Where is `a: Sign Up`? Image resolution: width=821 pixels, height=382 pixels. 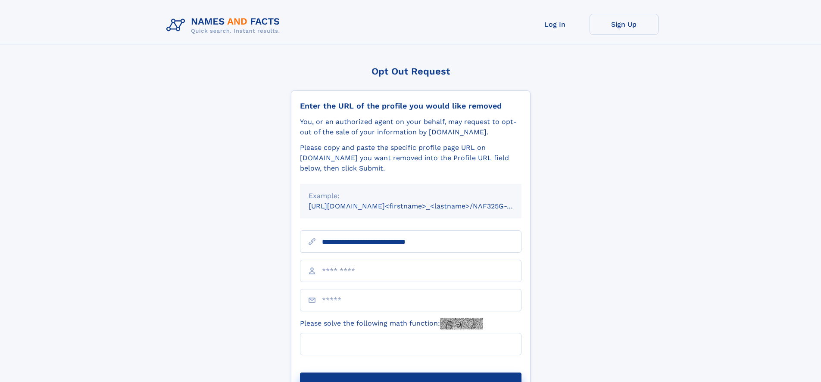 a: Sign Up is located at coordinates (624, 24).